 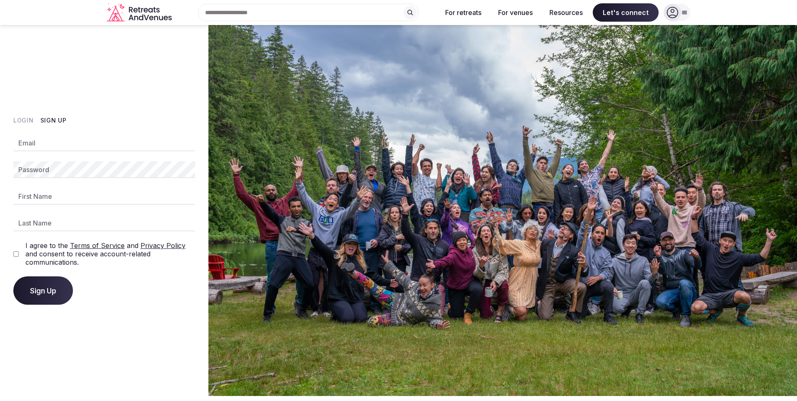 What do you see at coordinates (97, 245) in the screenshot?
I see `a: Terms of Service` at bounding box center [97, 245].